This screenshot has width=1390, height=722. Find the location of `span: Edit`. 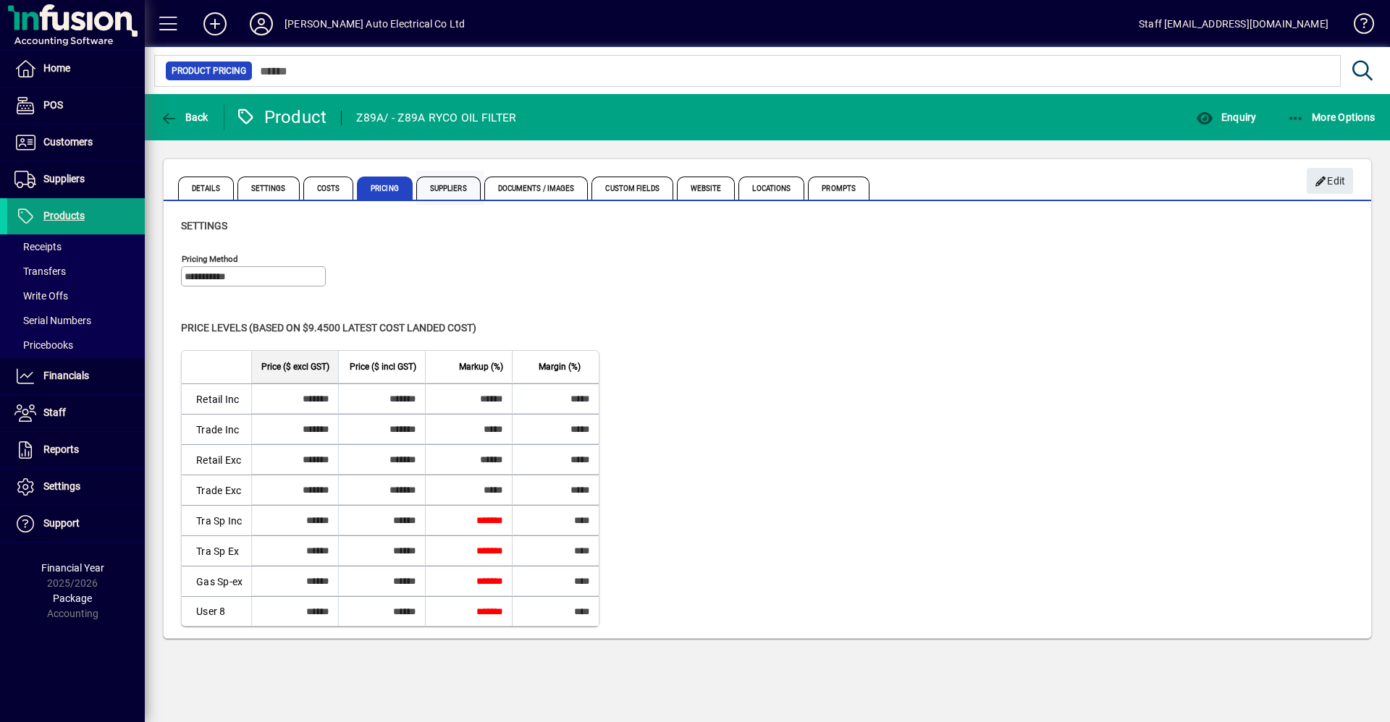

span: Edit is located at coordinates (1330, 181).